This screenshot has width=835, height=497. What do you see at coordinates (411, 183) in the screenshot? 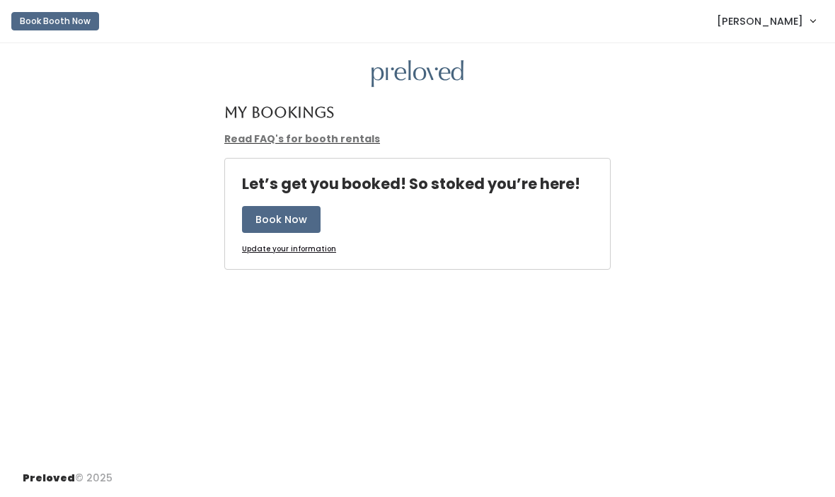
I see `h4: Let’s get you booked! So stoked you’re here!` at bounding box center [411, 183].